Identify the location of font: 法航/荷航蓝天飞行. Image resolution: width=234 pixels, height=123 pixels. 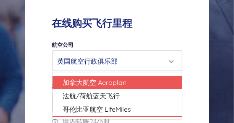
(91, 96).